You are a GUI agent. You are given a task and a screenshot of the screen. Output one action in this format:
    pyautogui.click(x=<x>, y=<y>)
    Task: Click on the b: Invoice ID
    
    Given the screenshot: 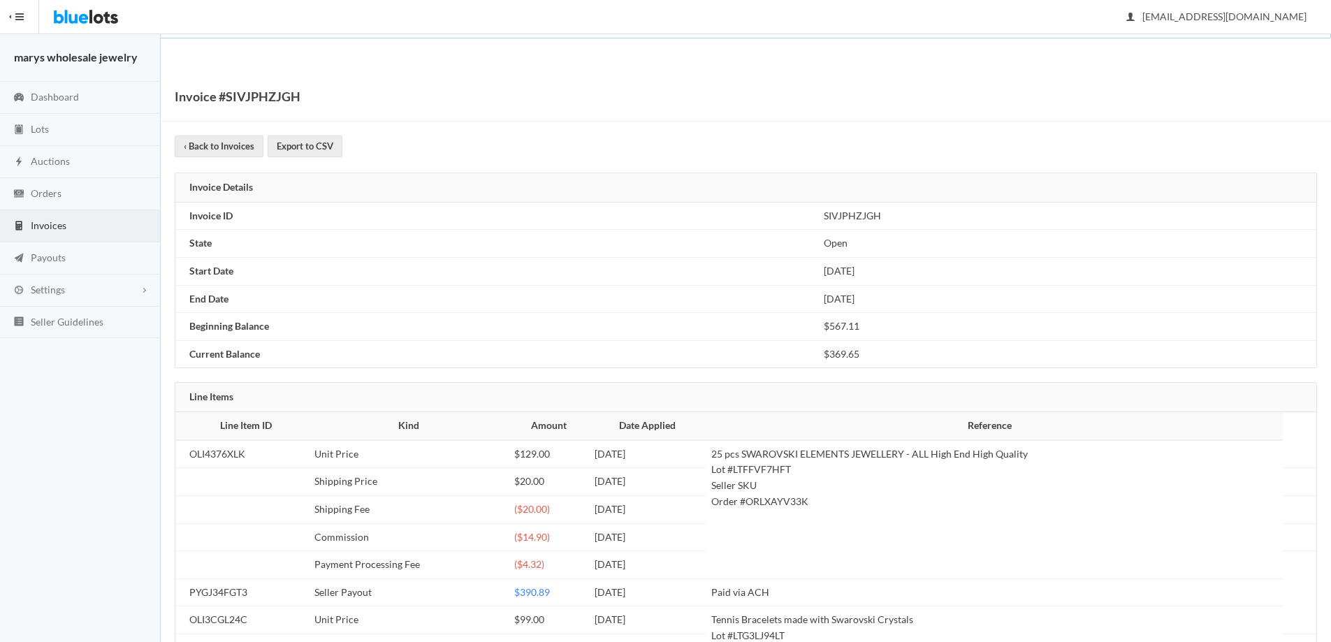 What is the action you would take?
    pyautogui.click(x=211, y=215)
    